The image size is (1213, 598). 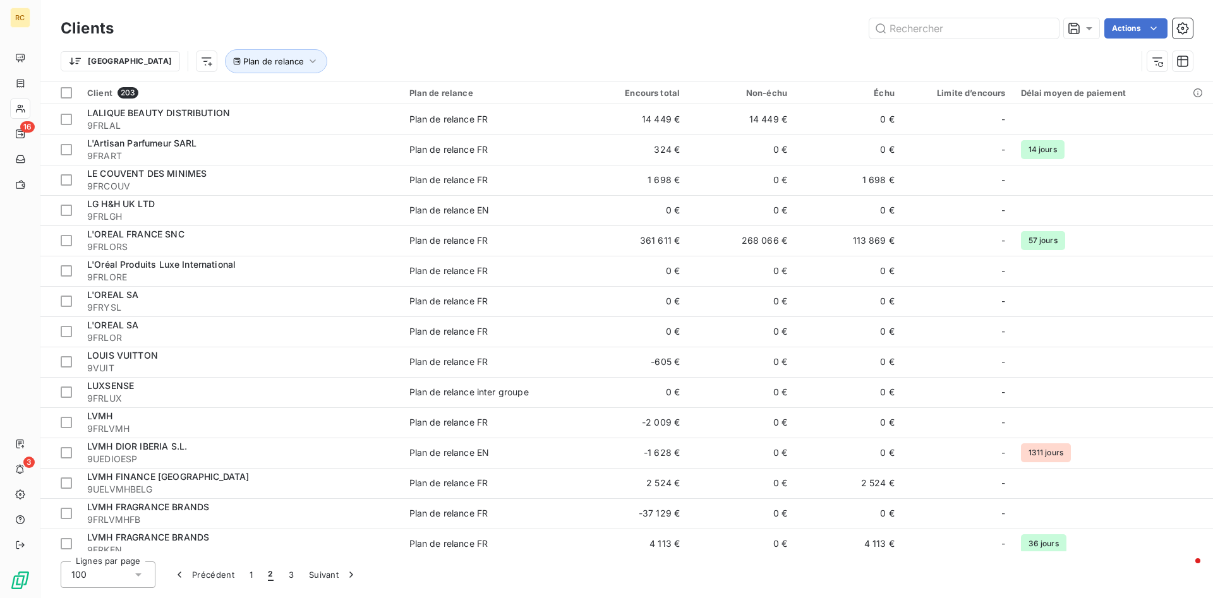 I want to click on span: 9FRLGH, so click(x=241, y=217).